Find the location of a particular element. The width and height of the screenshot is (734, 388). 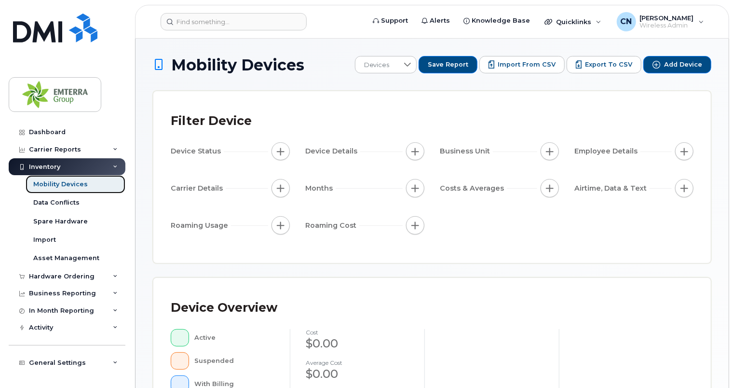

span: Roaming Cost is located at coordinates (332, 225).